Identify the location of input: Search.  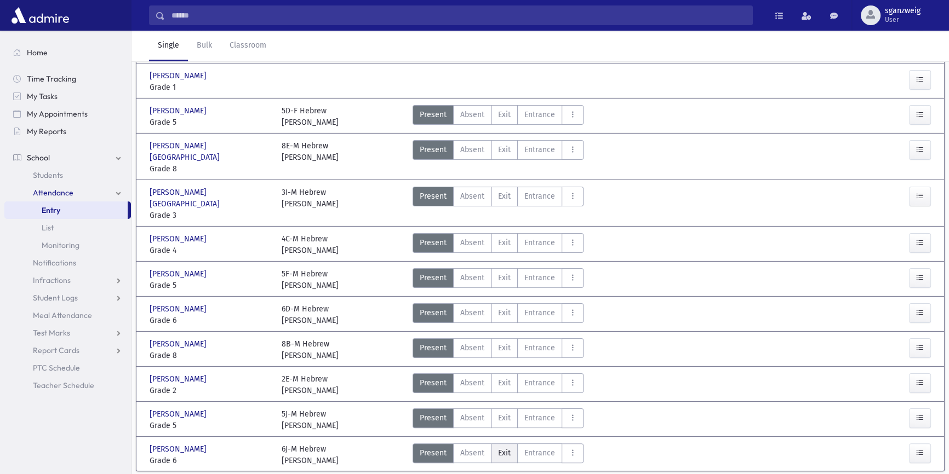
(458, 15).